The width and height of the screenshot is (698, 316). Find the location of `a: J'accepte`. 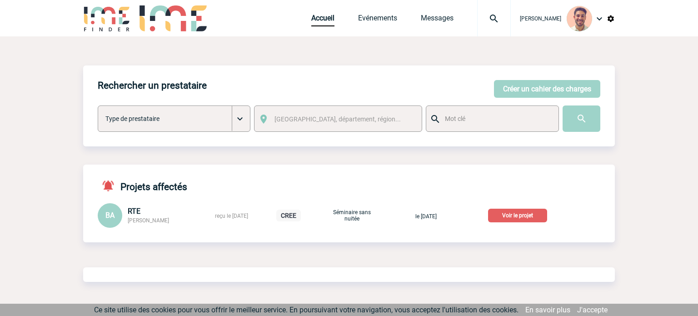

a: J'accepte is located at coordinates (592, 309).